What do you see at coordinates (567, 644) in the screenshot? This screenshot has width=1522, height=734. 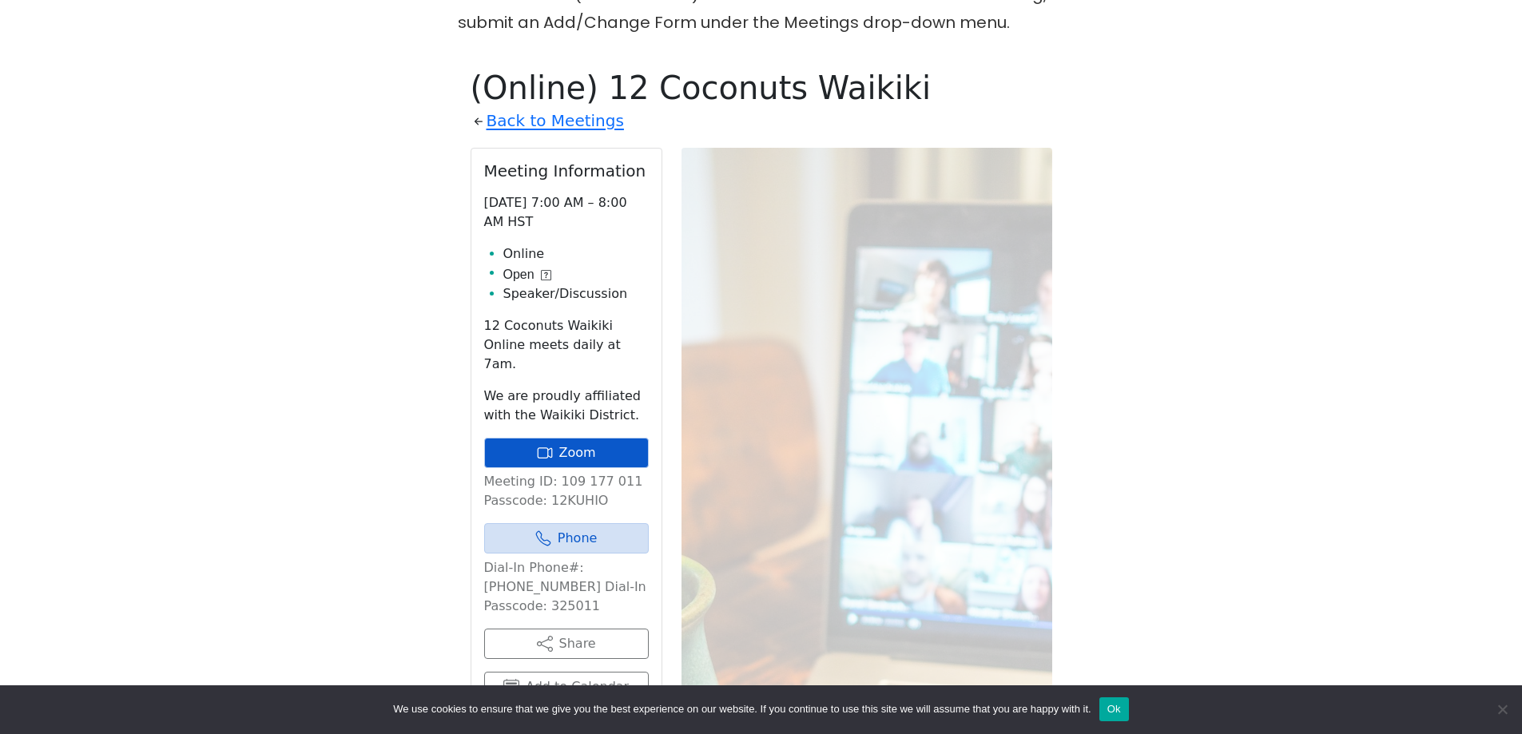 I see `button: Share` at bounding box center [567, 644].